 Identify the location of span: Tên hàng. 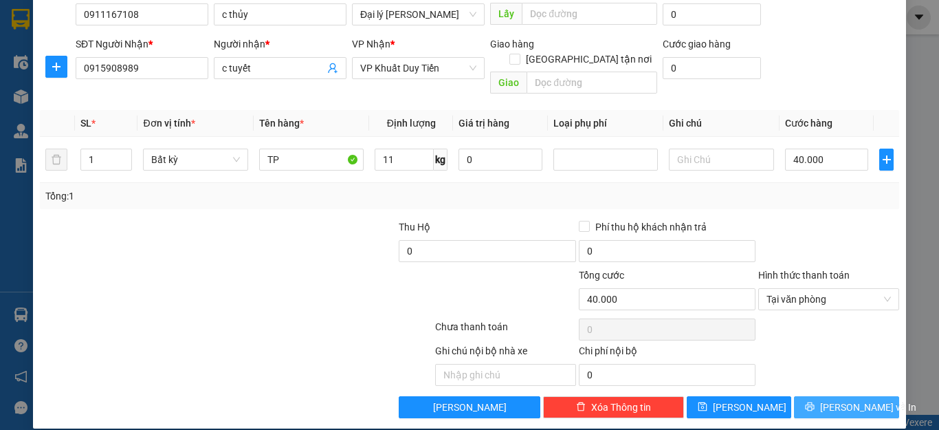
(281, 123).